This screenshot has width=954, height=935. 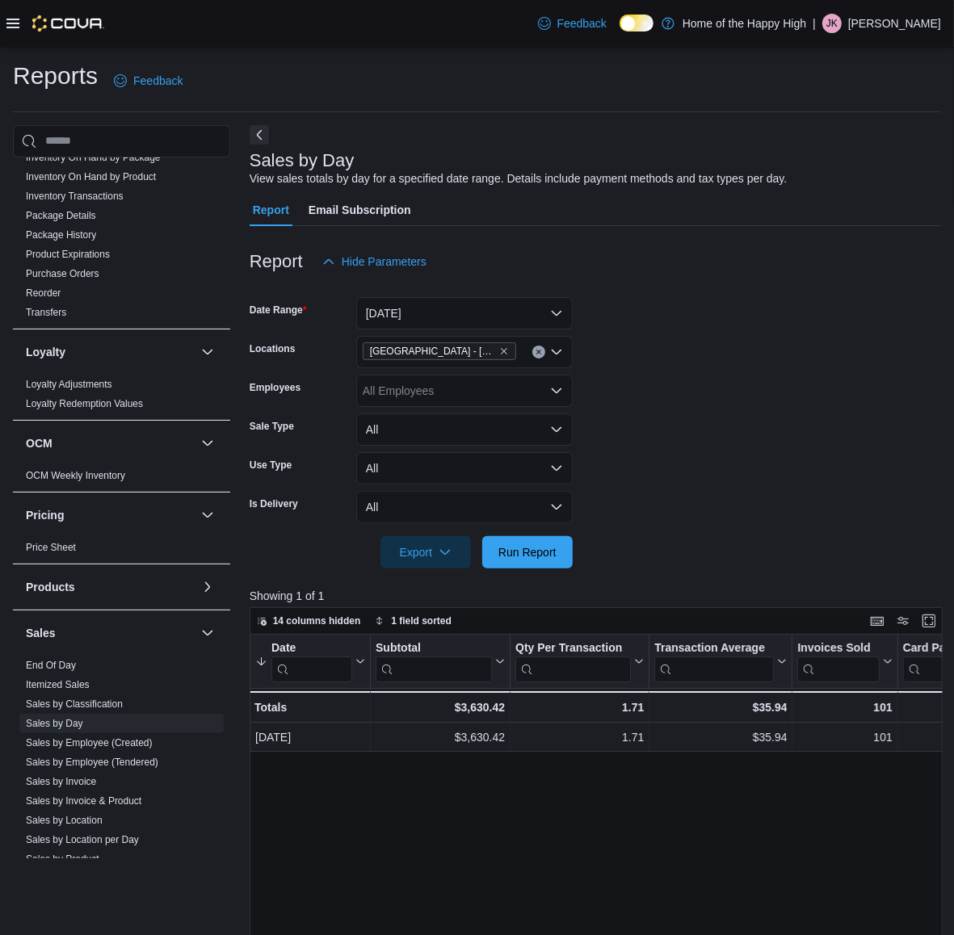 I want to click on a: Price Sheet, so click(x=51, y=548).